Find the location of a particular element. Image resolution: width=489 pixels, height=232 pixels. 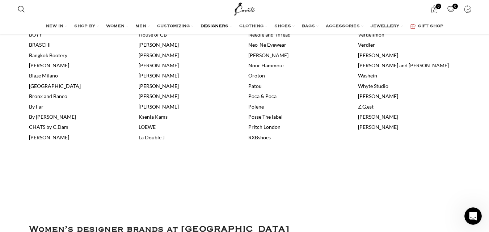

span: BAGS is located at coordinates (308, 26).